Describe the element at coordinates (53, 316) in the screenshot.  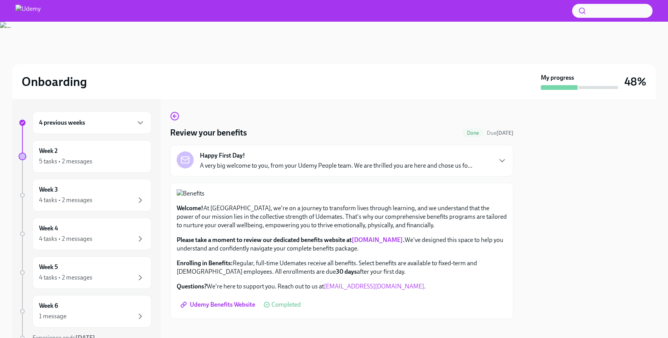
I see `div: 1 message` at that location.